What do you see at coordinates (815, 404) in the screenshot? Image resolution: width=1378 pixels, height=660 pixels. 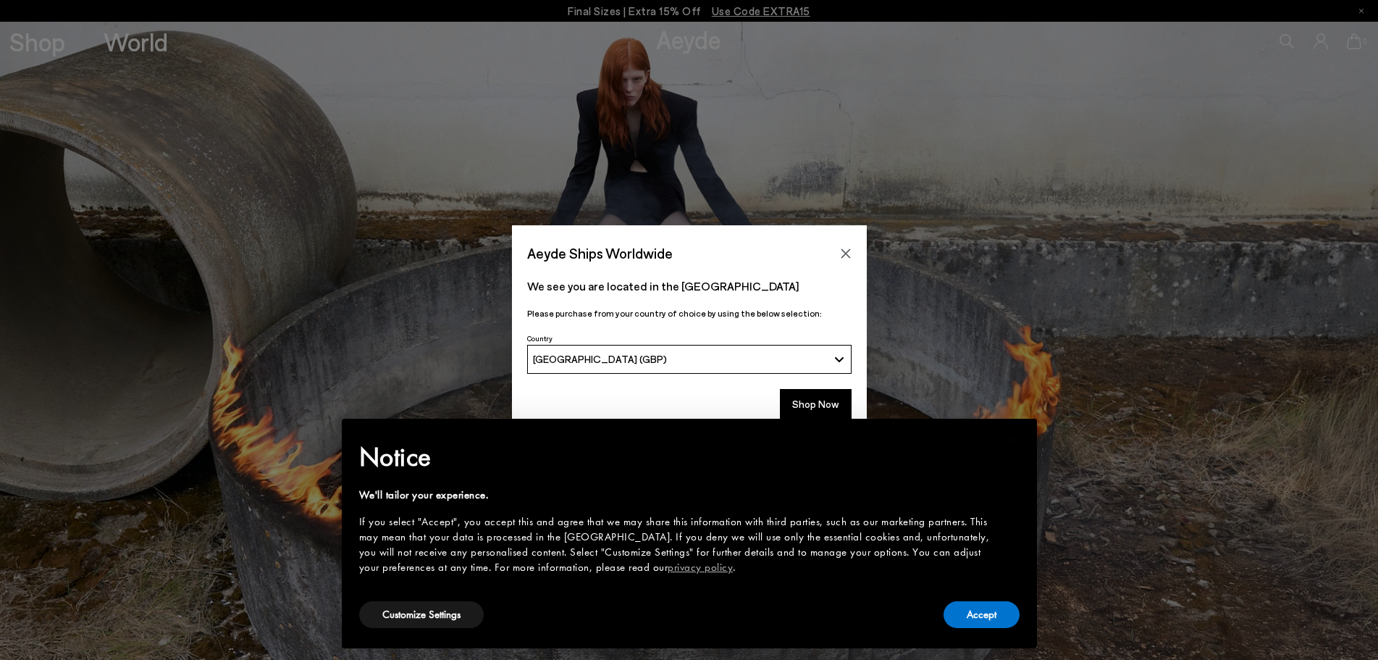 I see `button: Shop Now` at bounding box center [815, 404].